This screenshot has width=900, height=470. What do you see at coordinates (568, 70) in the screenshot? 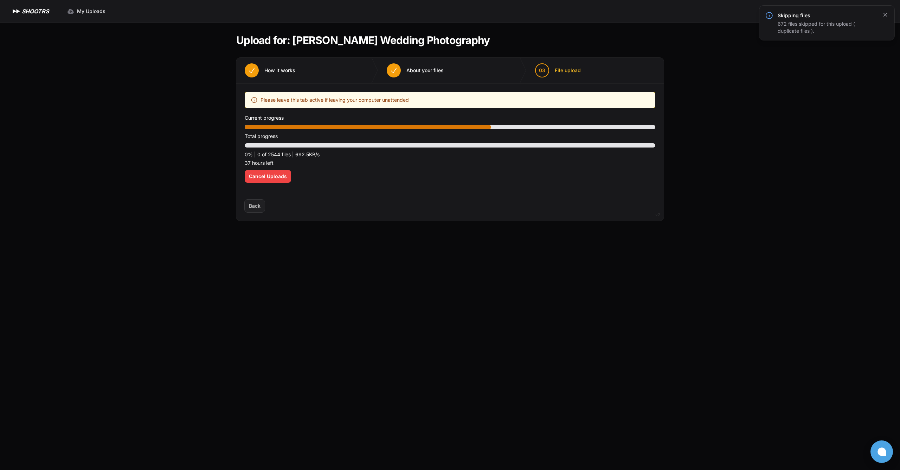
I see `span: File upload` at bounding box center [568, 70].